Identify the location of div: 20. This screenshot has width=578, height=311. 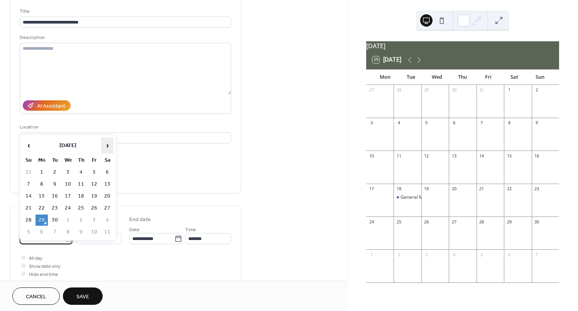
(454, 189).